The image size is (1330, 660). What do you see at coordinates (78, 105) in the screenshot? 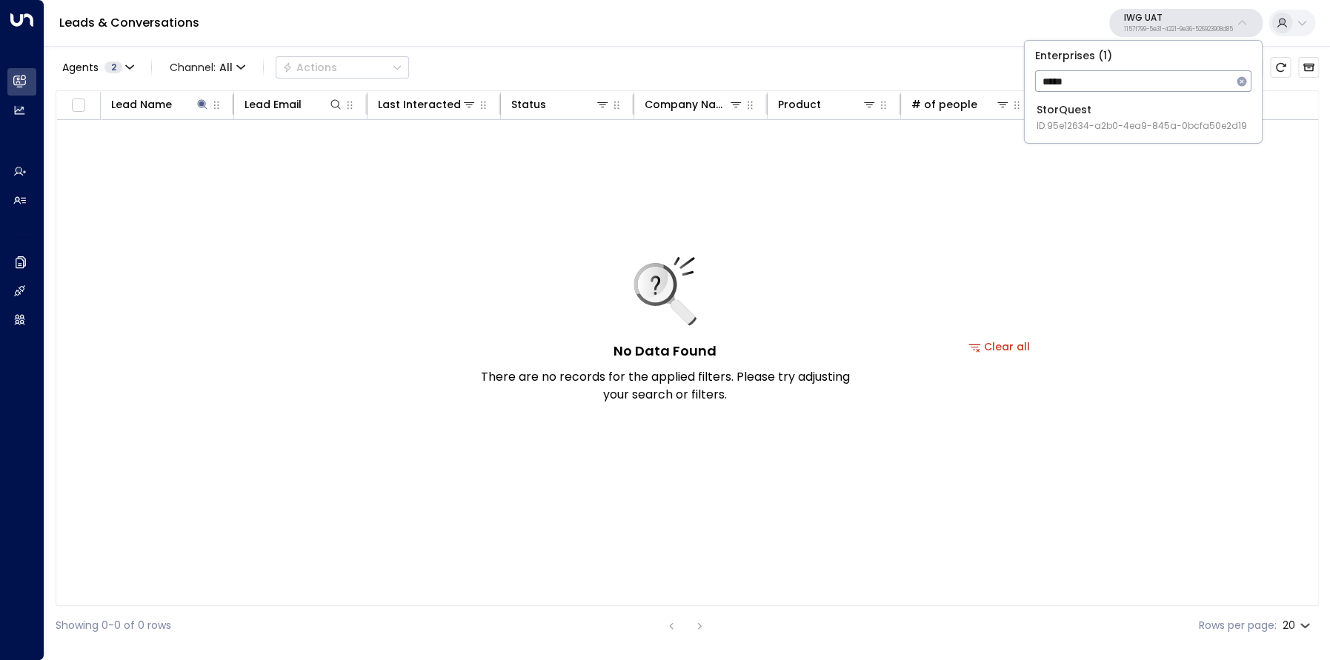
I see `span: Toggle select all` at bounding box center [78, 105].